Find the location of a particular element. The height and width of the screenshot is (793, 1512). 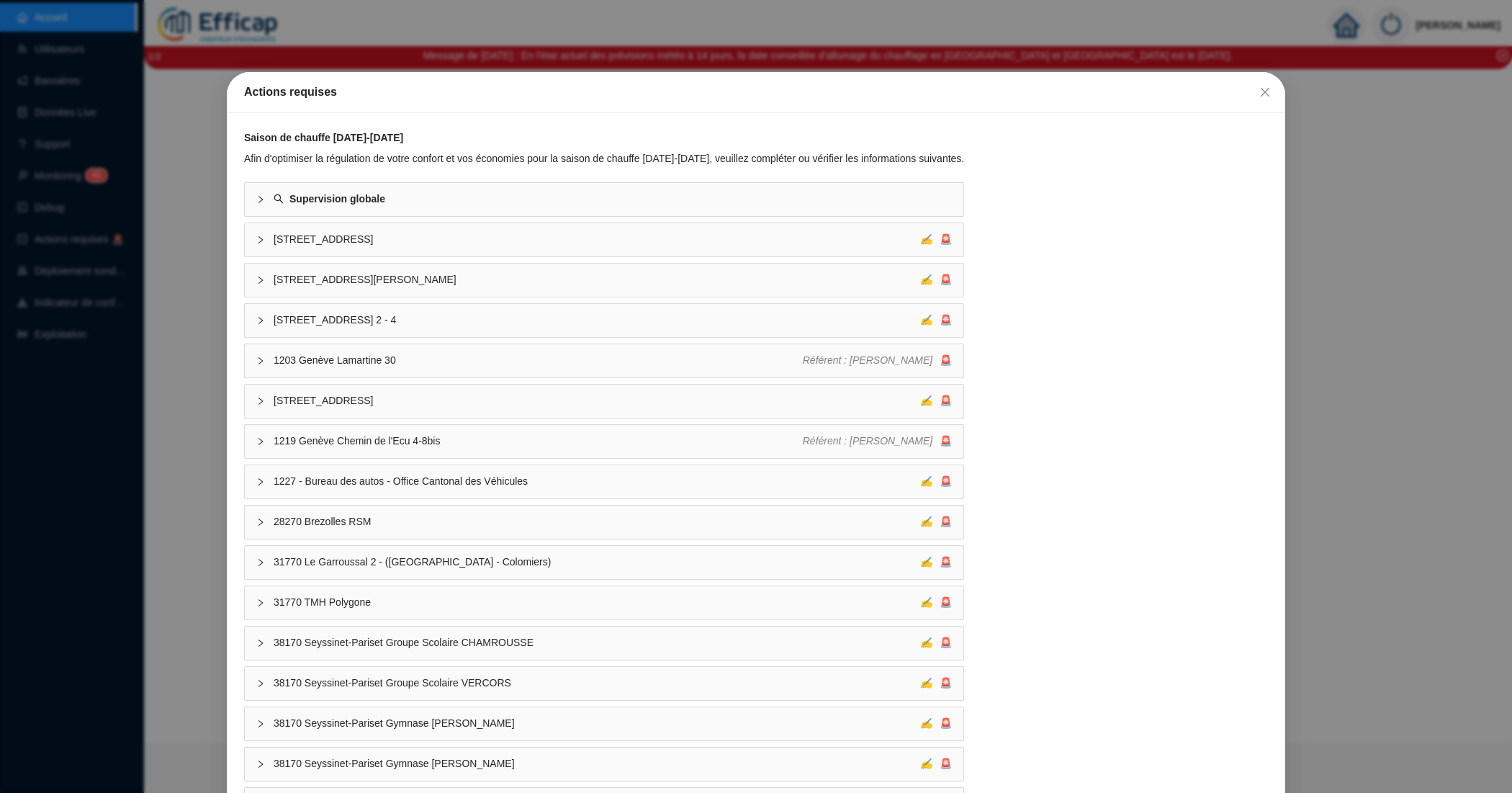

div: Actions requises is located at coordinates (756, 92).